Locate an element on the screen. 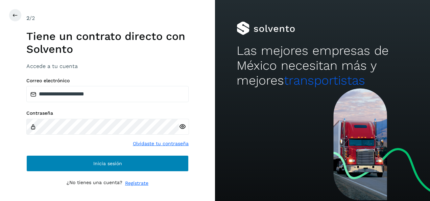 The height and width of the screenshot is (201, 430). button: Inicia sesión is located at coordinates (107, 163).